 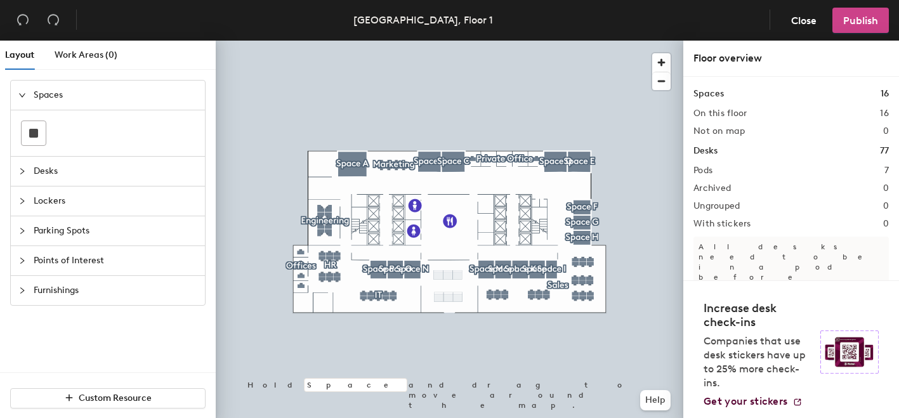 What do you see at coordinates (115, 290) in the screenshot?
I see `span: Furnishings` at bounding box center [115, 290].